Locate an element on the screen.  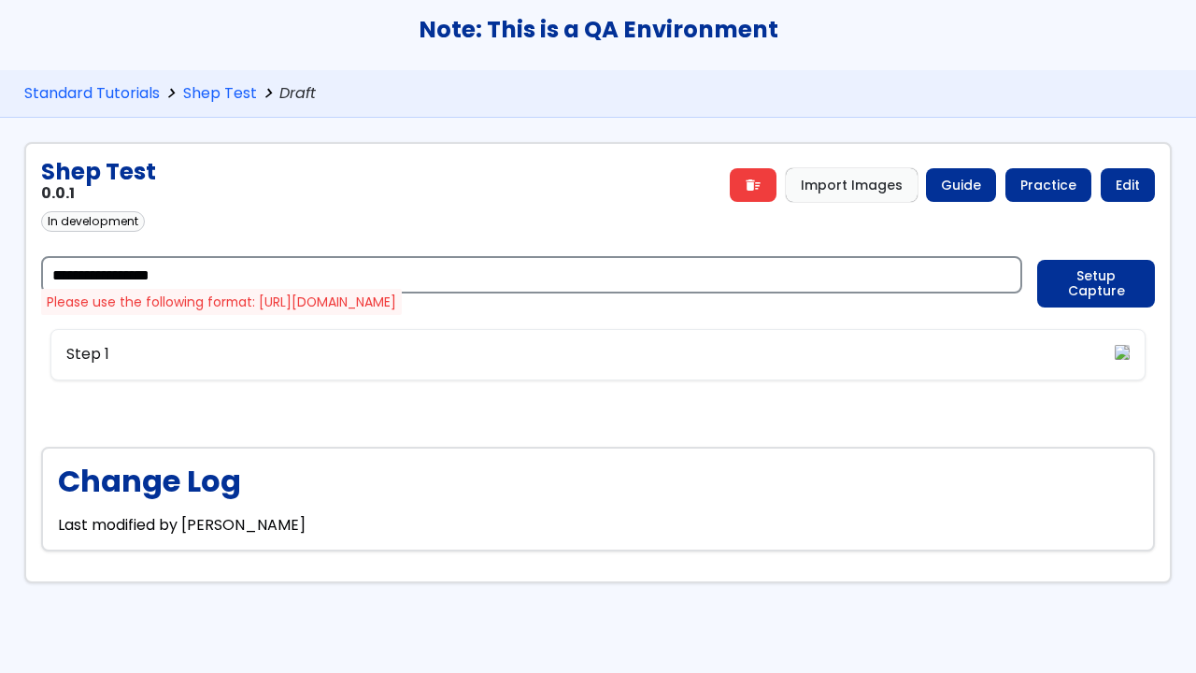
button: Import Images is located at coordinates (852, 185).